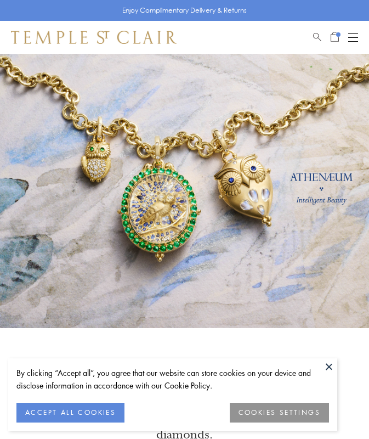 This screenshot has width=369, height=439. What do you see at coordinates (353, 37) in the screenshot?
I see `button: Open navigation` at bounding box center [353, 37].